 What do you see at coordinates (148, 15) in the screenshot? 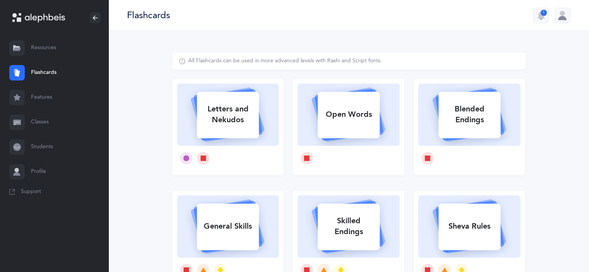
I see `div: Flashcards` at bounding box center [148, 15].